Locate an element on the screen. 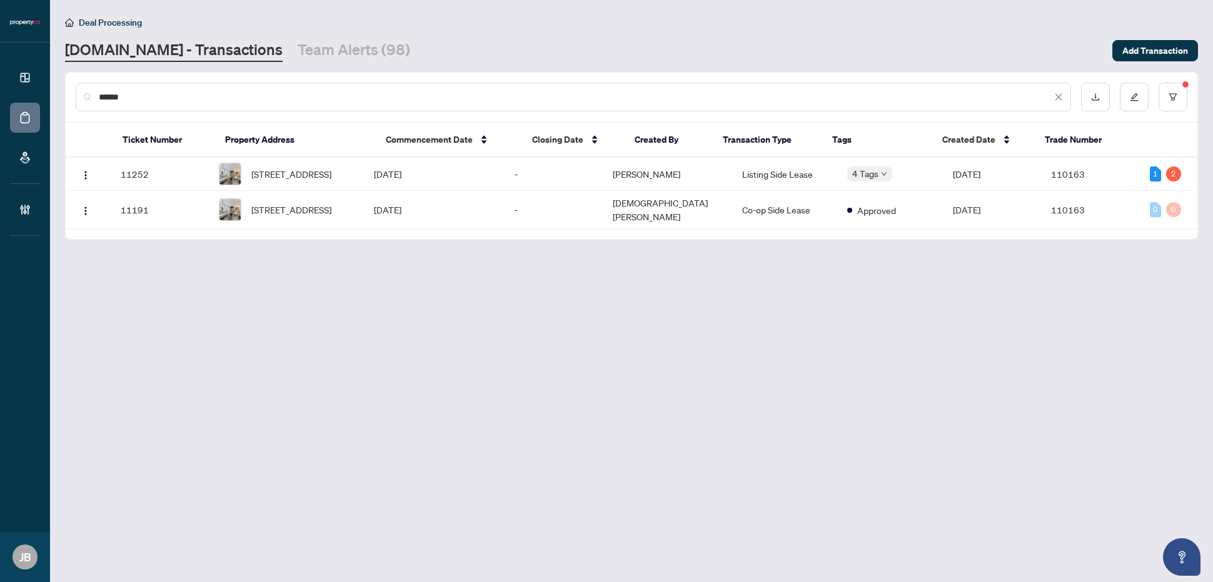 Image resolution: width=1213 pixels, height=582 pixels. span: Approved is located at coordinates (877, 210).